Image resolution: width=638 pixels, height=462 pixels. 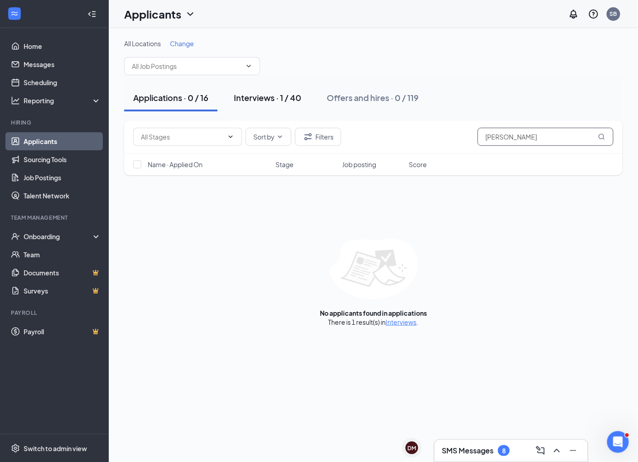 I want to click on svg: UserCheck, so click(x=15, y=236).